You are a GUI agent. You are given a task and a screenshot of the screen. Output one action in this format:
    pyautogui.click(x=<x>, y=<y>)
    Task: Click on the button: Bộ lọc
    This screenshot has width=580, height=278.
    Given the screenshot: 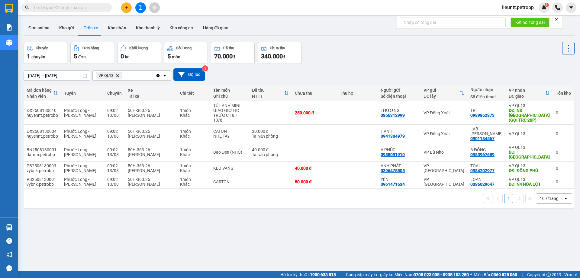 What is the action you would take?
    pyautogui.click(x=189, y=74)
    